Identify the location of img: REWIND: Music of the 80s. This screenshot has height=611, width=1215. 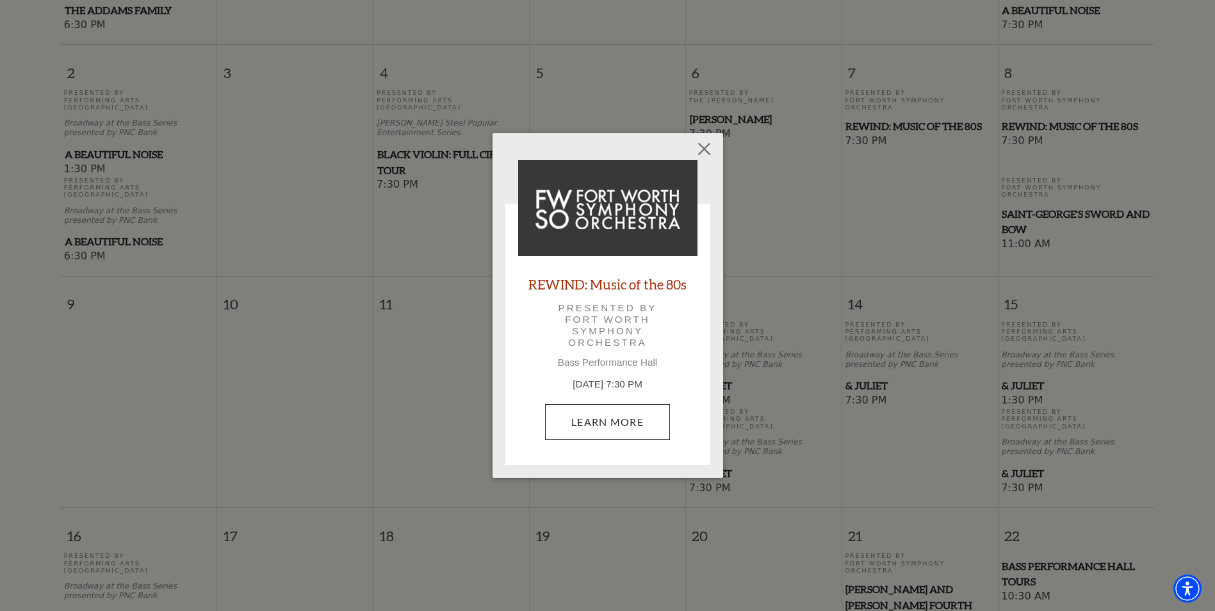
(608, 208).